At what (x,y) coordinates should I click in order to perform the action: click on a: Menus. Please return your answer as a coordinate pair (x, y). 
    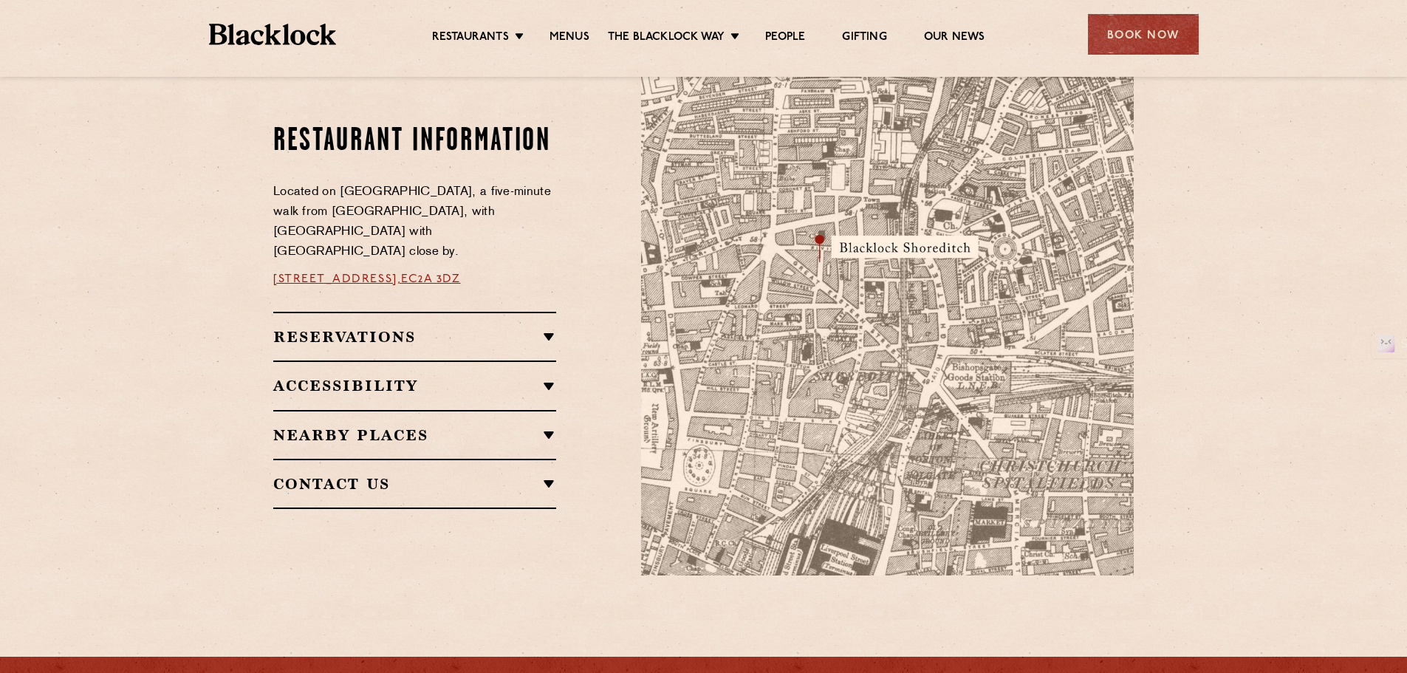
    Looking at the image, I should click on (570, 38).